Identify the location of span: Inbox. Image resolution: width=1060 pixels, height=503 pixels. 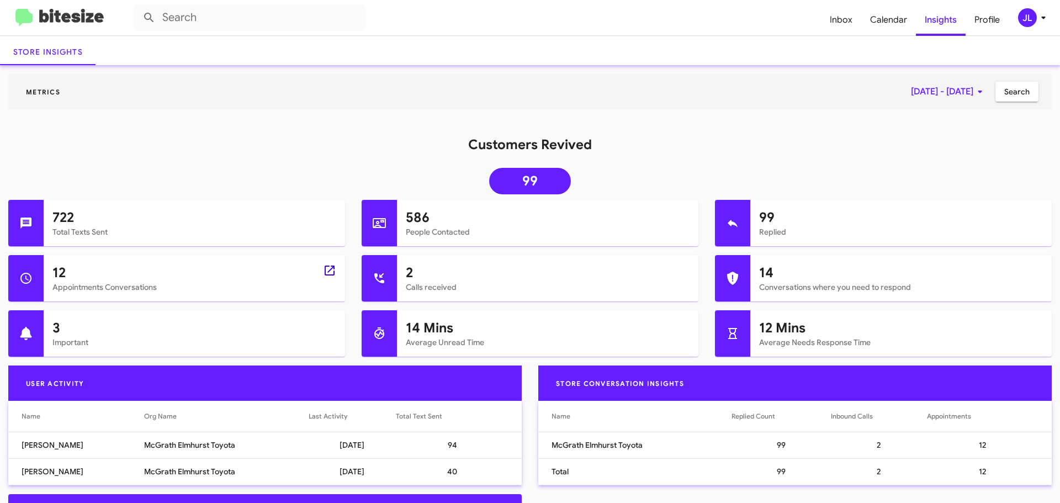
(841, 20).